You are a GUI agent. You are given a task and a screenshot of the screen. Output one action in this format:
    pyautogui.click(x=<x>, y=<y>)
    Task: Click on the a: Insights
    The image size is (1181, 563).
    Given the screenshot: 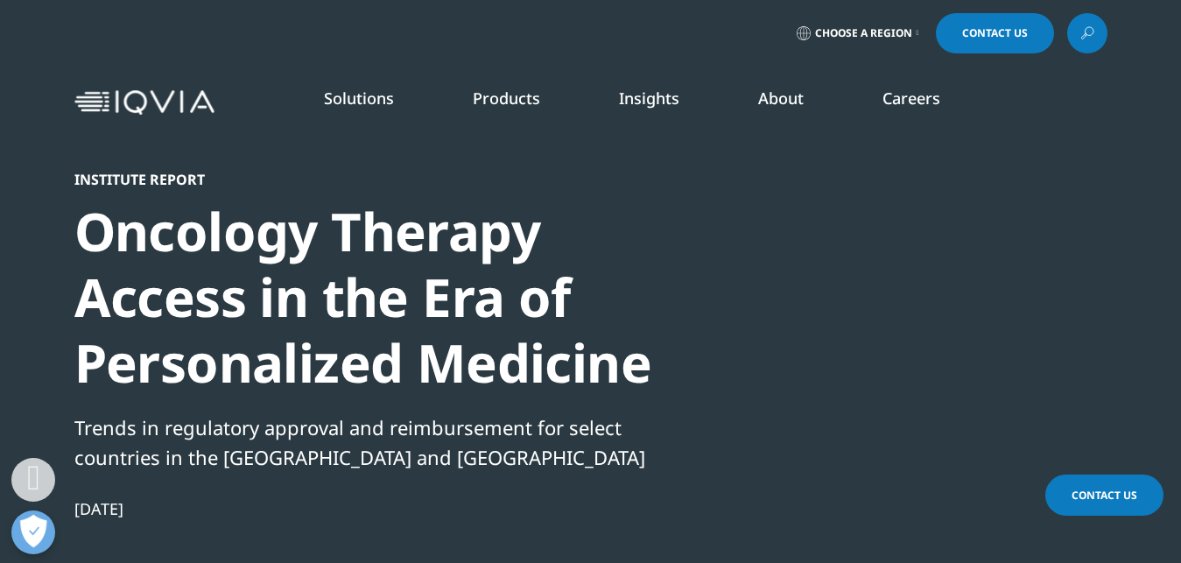 What is the action you would take?
    pyautogui.click(x=649, y=98)
    